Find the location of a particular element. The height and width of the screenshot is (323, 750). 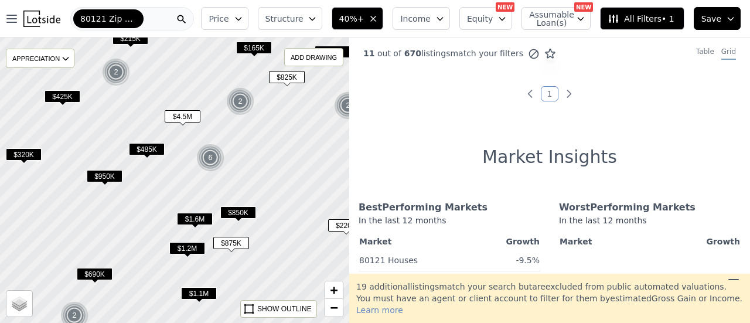

span: $1.1M is located at coordinates (199, 293).